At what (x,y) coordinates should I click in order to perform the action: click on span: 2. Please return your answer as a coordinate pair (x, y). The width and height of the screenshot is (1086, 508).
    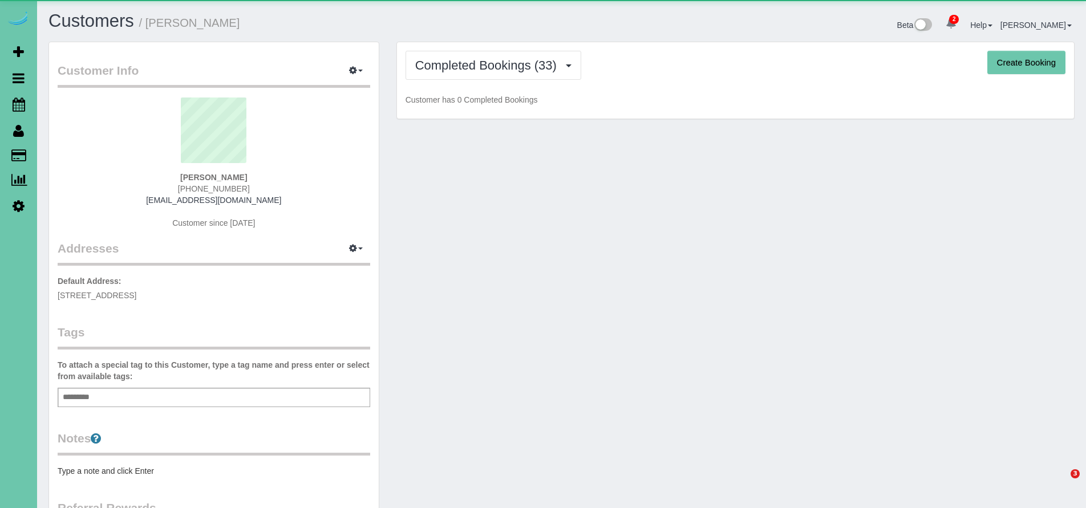
    Looking at the image, I should click on (954, 19).